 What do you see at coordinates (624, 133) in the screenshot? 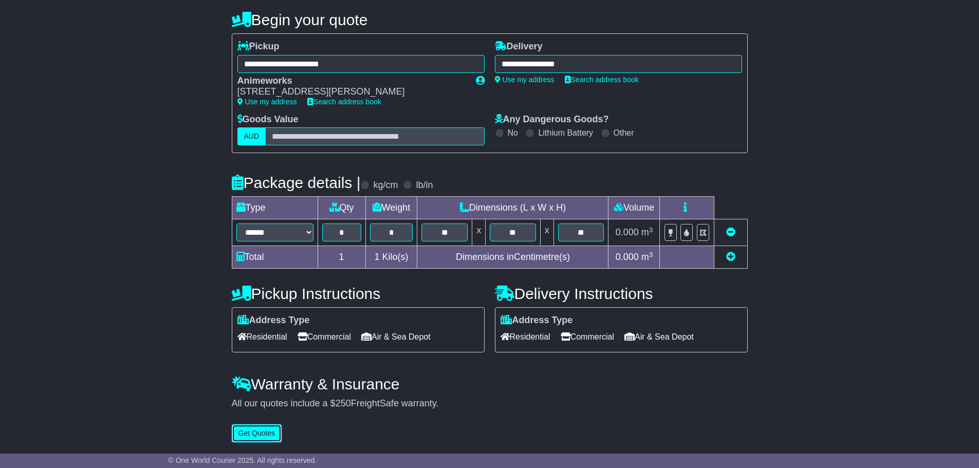
I see `label: Other` at bounding box center [624, 133].